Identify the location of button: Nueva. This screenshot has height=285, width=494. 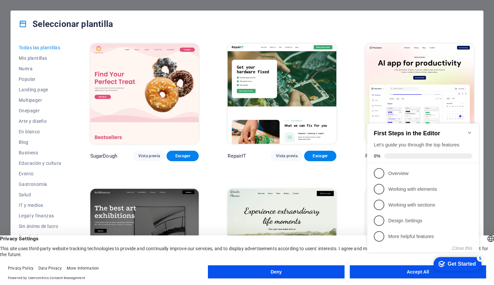
(40, 69).